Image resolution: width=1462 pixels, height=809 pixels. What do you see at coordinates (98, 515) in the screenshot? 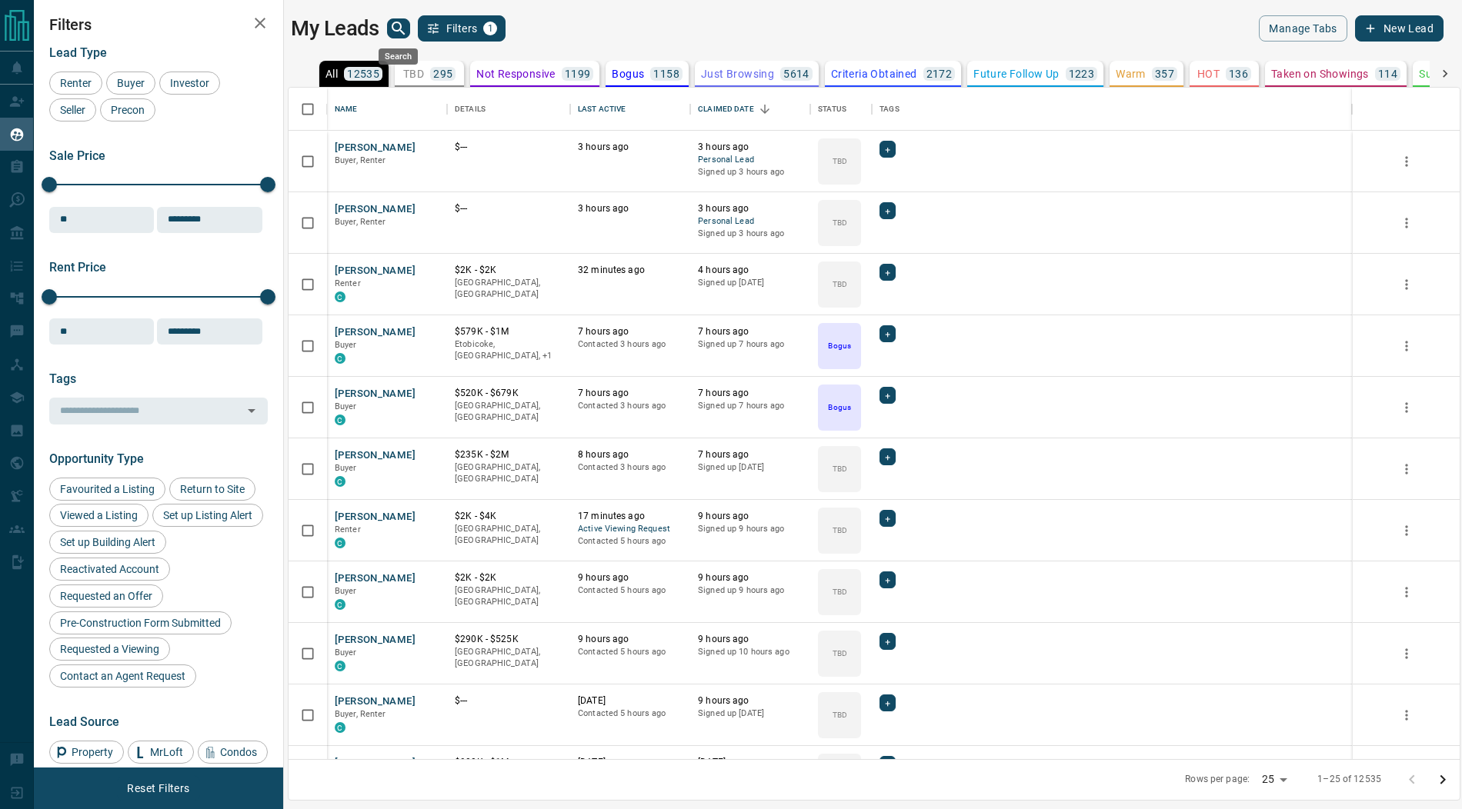
I see `div: Viewed a Listing` at bounding box center [98, 515].